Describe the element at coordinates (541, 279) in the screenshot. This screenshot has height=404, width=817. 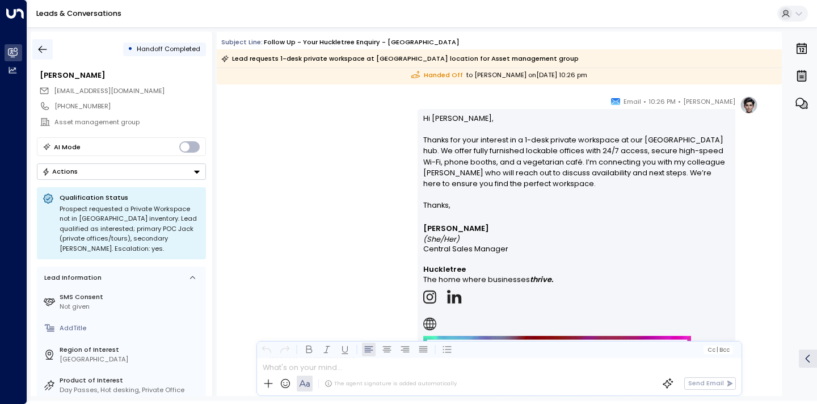
I see `strong: thrive.` at that location.